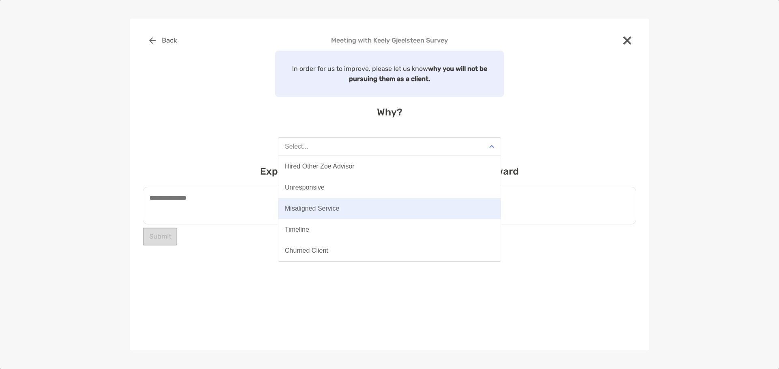 The height and width of the screenshot is (369, 779). What do you see at coordinates (418, 74) in the screenshot?
I see `strong: why you will not be pursuing them as a client.` at bounding box center [418, 74].